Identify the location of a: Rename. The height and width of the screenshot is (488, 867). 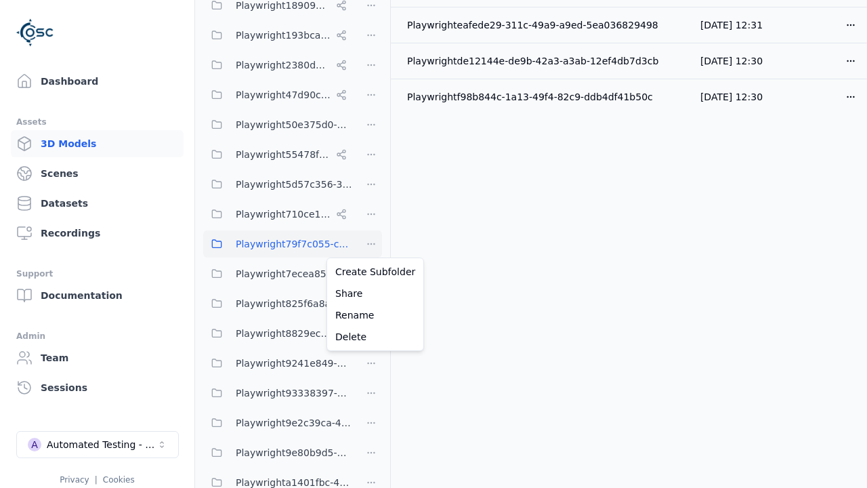
(375, 315).